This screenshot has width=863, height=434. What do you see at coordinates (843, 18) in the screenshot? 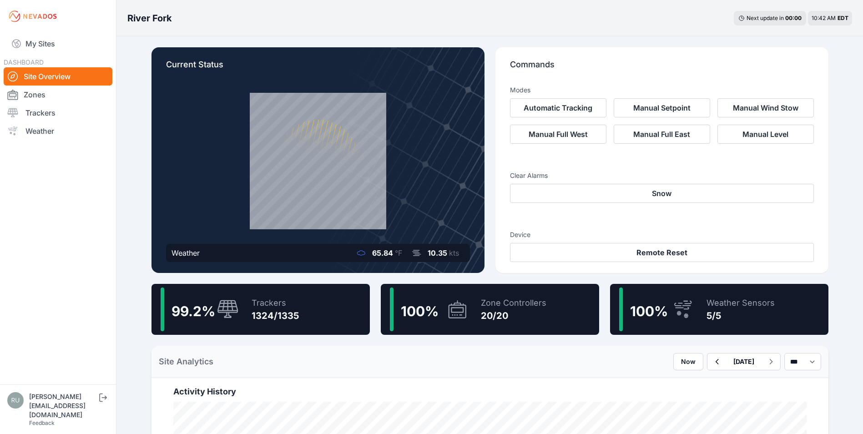
I see `span: EDT` at bounding box center [843, 18].